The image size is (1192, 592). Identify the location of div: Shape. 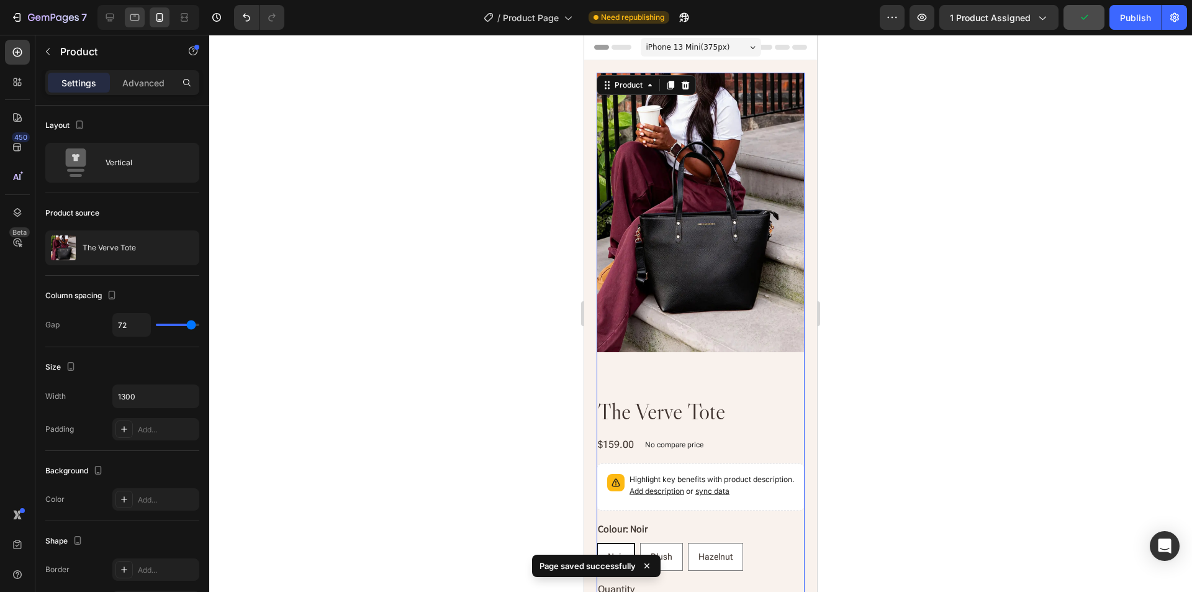
(65, 541).